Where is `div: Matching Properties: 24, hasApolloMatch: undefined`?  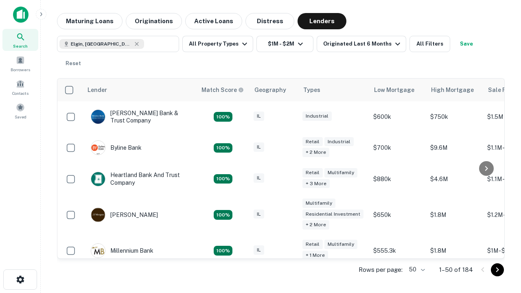 div: Matching Properties: 24, hasApolloMatch: undefined is located at coordinates (223, 215).